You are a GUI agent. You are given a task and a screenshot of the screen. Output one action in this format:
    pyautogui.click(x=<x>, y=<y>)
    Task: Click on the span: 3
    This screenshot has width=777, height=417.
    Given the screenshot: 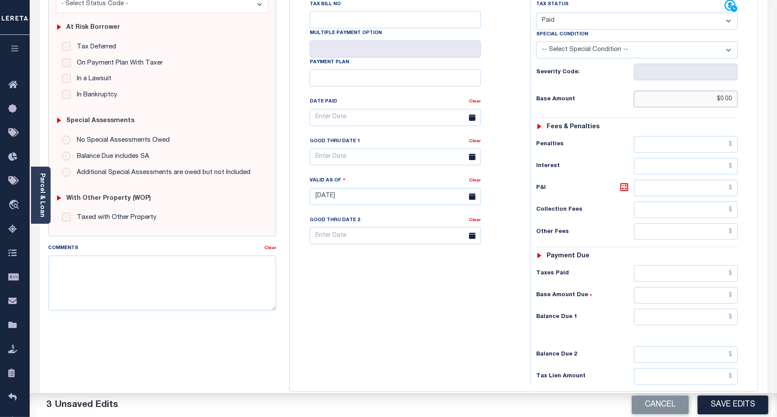 What is the action you would take?
    pyautogui.click(x=49, y=405)
    